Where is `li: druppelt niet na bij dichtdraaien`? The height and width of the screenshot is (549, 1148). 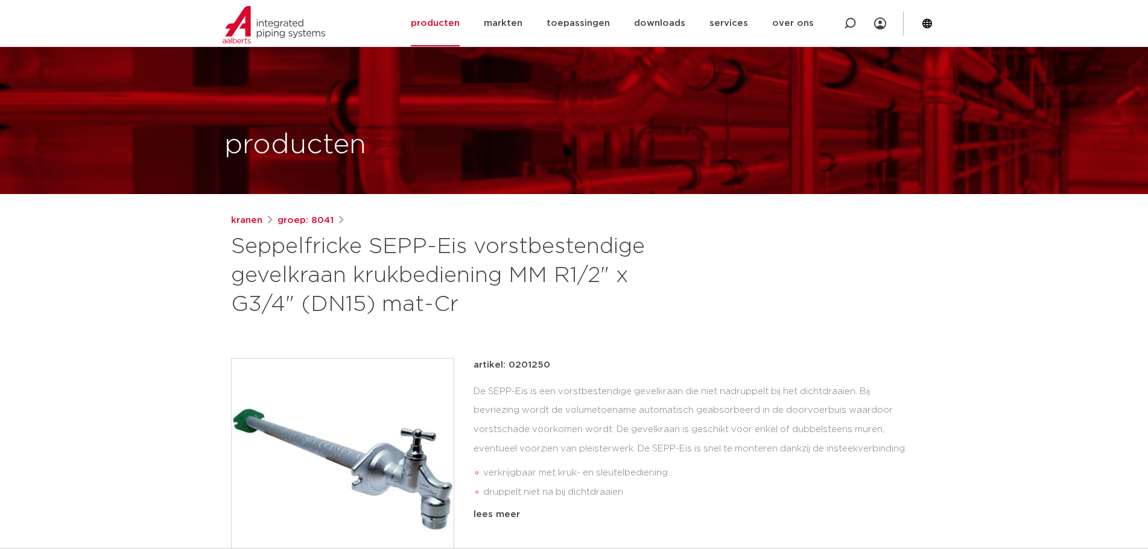 li: druppelt niet na bij dichtdraaien is located at coordinates (700, 493).